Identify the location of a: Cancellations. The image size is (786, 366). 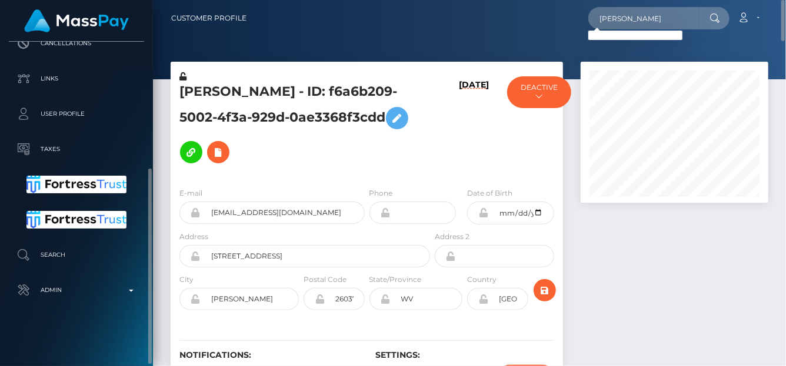
(76, 44).